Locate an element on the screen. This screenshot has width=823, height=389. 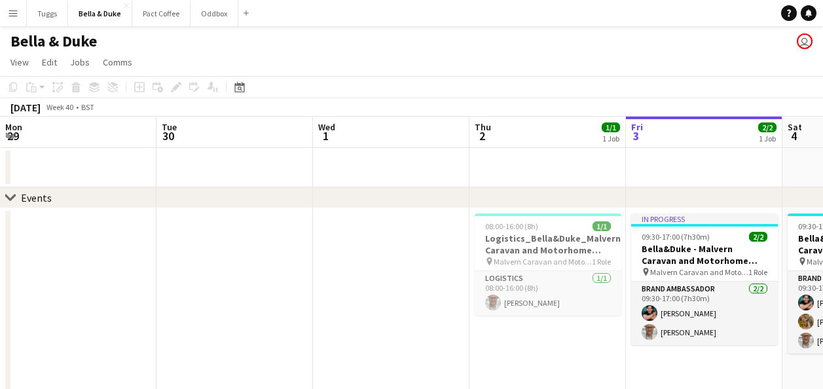
span: Mon is located at coordinates (14, 127).